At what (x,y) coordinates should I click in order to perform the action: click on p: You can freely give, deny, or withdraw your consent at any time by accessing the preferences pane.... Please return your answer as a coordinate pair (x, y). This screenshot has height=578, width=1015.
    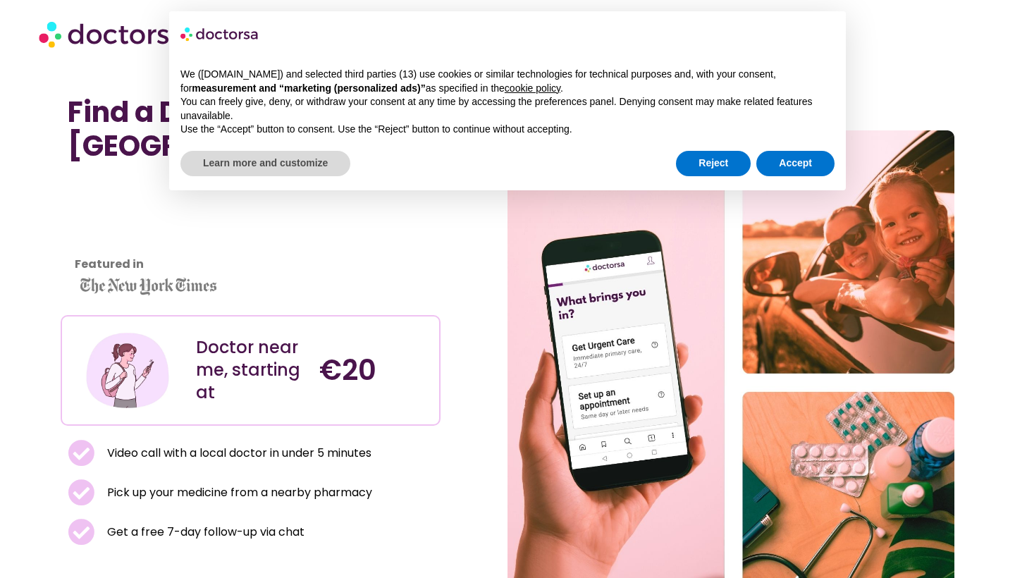
    Looking at the image, I should click on (507, 109).